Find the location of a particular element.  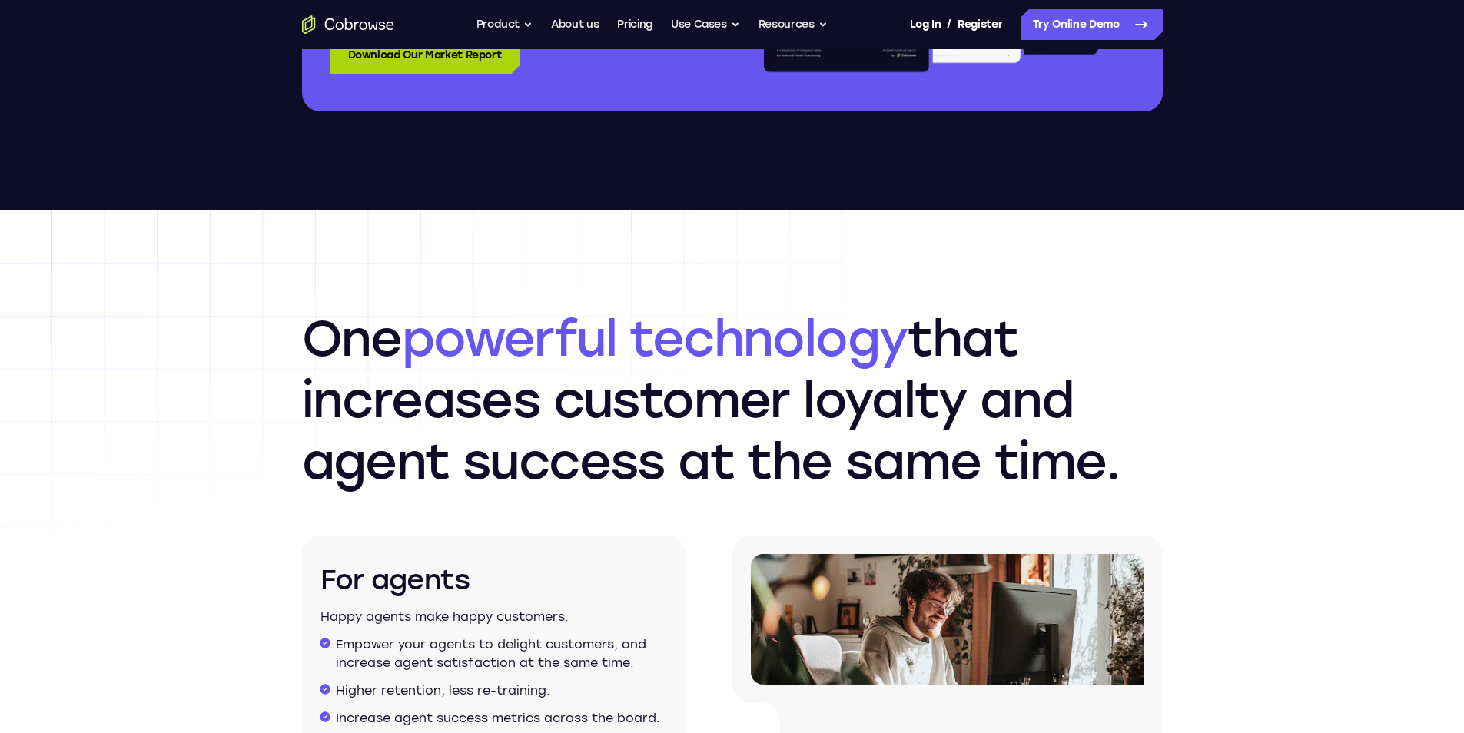

img: A person working on a computer is located at coordinates (948, 619).